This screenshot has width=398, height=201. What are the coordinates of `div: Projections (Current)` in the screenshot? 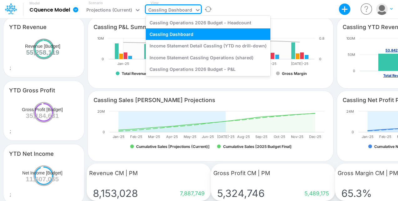 It's located at (109, 11).